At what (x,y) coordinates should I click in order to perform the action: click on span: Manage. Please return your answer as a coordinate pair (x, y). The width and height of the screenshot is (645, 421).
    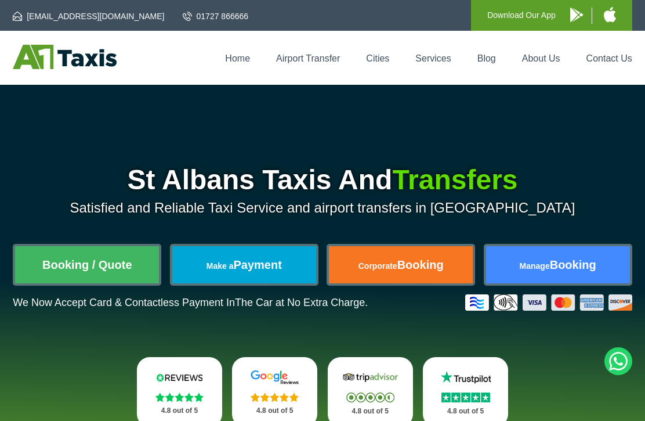
    Looking at the image, I should click on (535, 266).